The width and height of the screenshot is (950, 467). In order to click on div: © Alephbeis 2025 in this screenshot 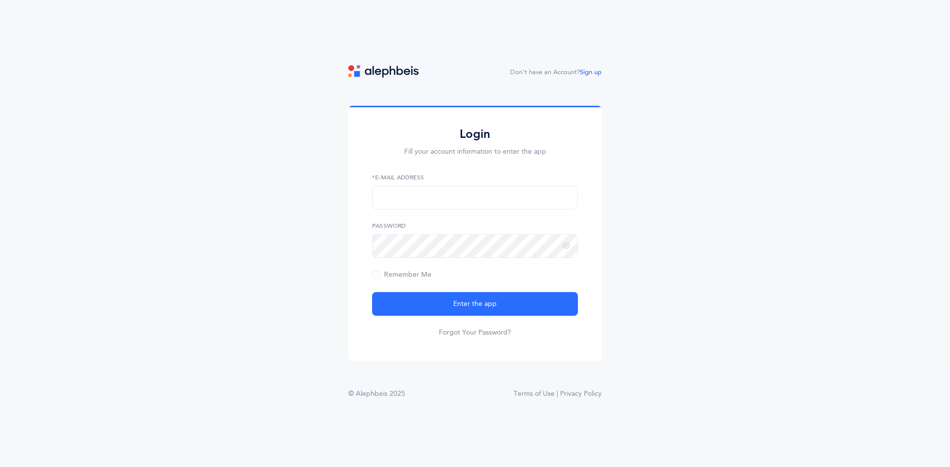, I will do `click(376, 394)`.